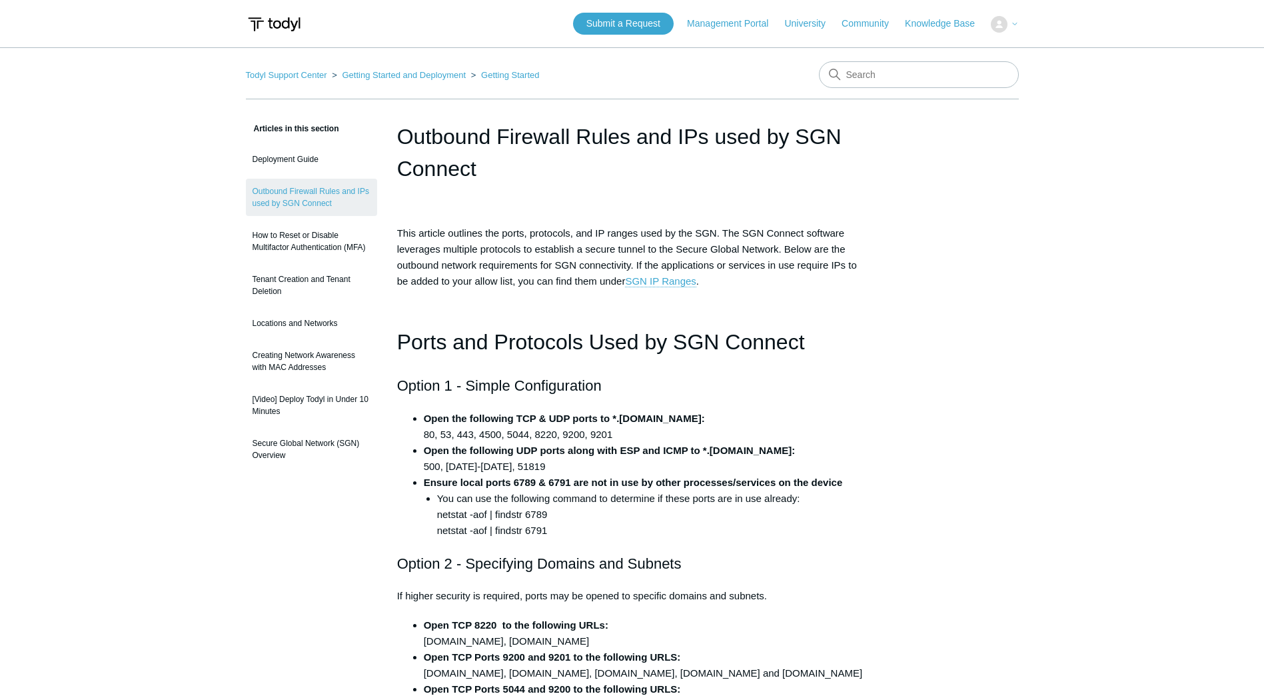 The width and height of the screenshot is (1264, 696). I want to click on strong: Open TCP Ports 9200 and 9201 to the following URLS:, so click(552, 656).